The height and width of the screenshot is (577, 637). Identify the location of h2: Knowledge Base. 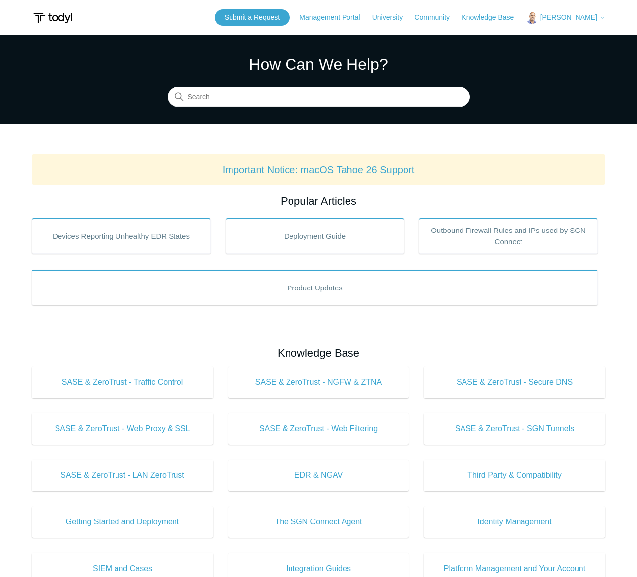
(318, 353).